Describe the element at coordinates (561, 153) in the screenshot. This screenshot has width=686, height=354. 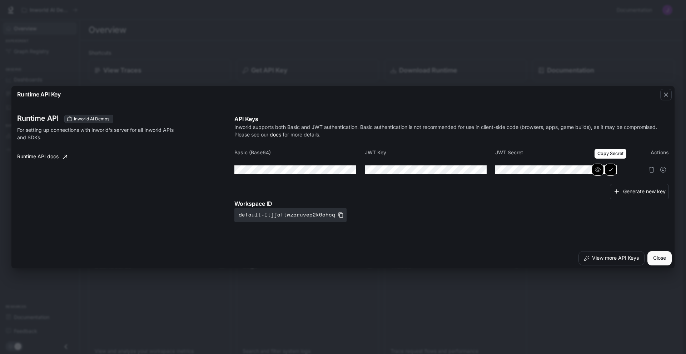
I see `th: JWT Secret` at that location.